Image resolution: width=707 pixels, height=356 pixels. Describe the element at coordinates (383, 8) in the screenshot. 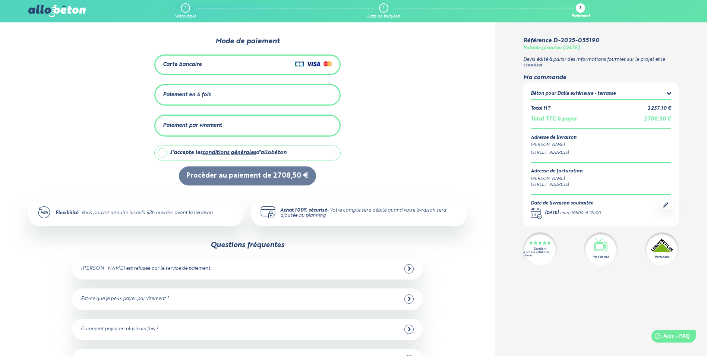

I see `div: 2` at that location.